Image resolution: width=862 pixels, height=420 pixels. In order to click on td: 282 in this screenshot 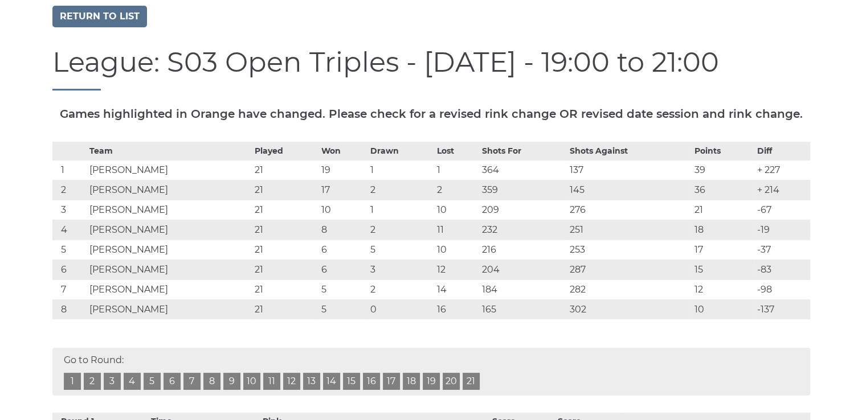, I will do `click(629, 289)`.